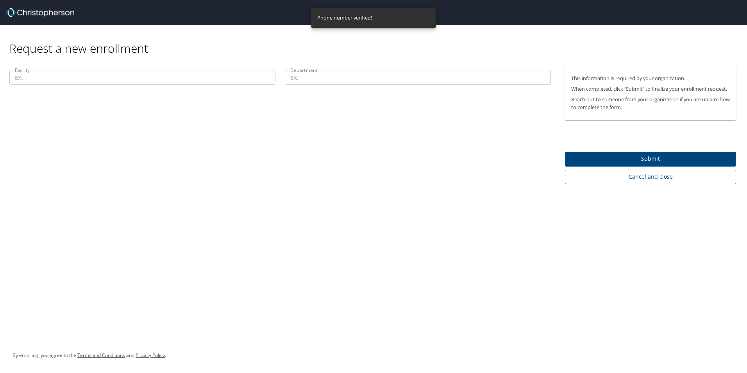  Describe the element at coordinates (150, 355) in the screenshot. I see `a: Privacy Policy` at that location.